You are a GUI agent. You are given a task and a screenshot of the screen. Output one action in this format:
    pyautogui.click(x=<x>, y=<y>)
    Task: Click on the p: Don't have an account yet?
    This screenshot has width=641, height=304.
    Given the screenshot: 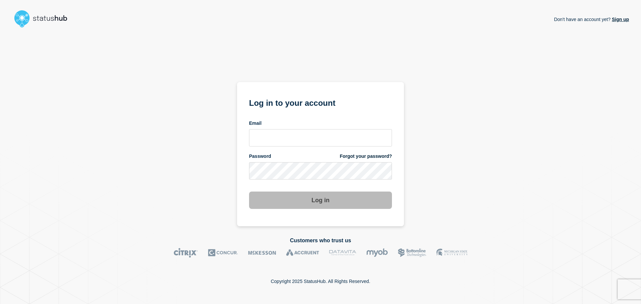 What is the action you would take?
    pyautogui.click(x=591, y=19)
    